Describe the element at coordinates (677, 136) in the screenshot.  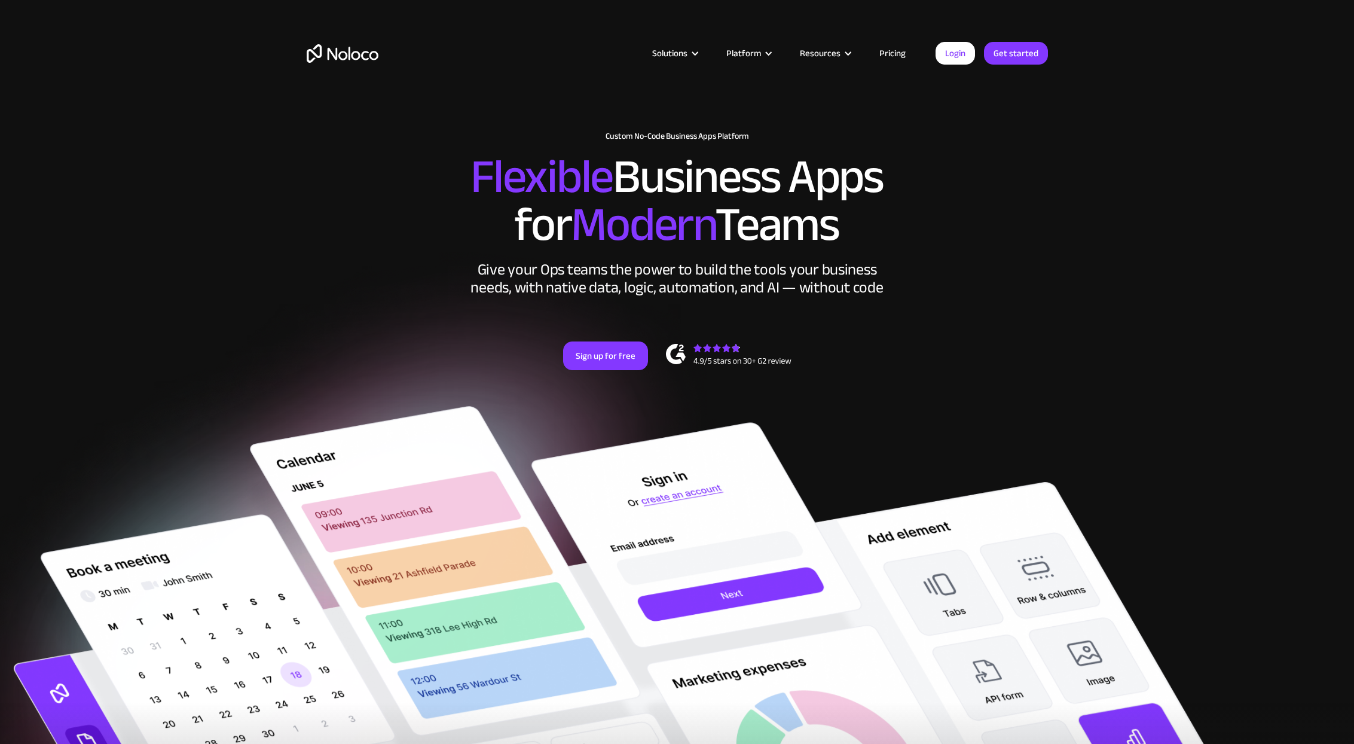
I see `h1: Custom No-Code Business Apps Platform` at that location.